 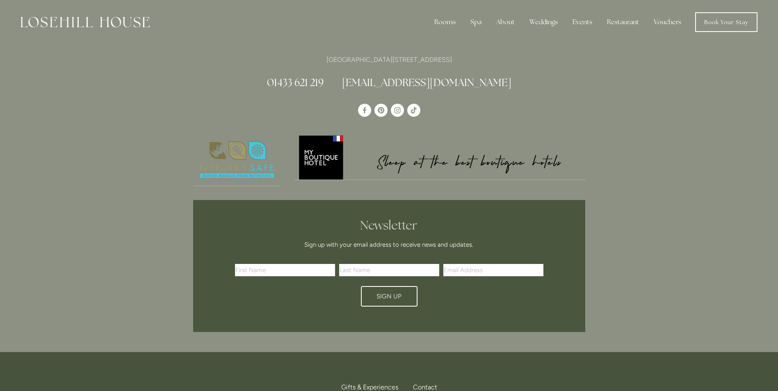 I want to click on a: Book Your Stay, so click(x=726, y=22).